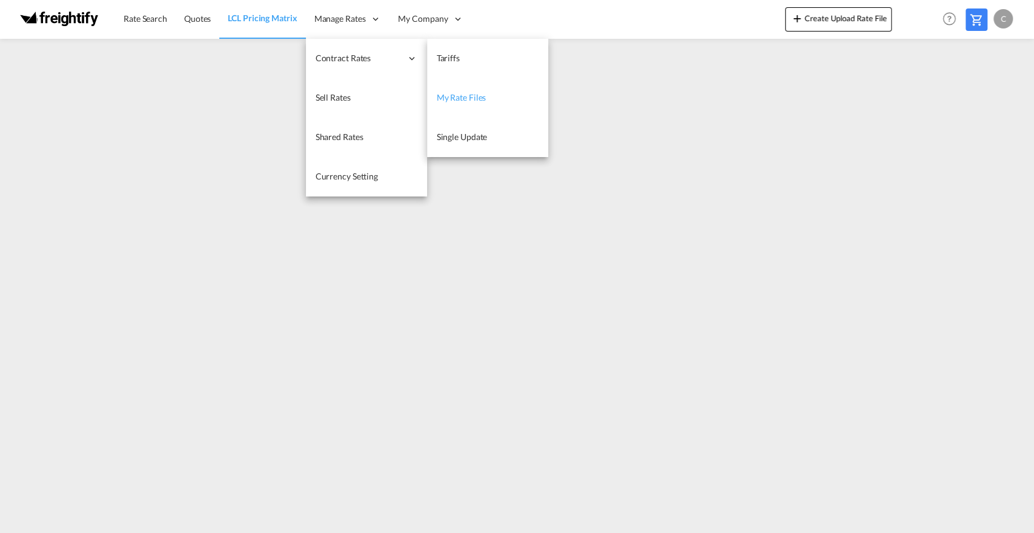 This screenshot has width=1034, height=533. Describe the element at coordinates (145, 18) in the screenshot. I see `span: Rate Search` at that location.